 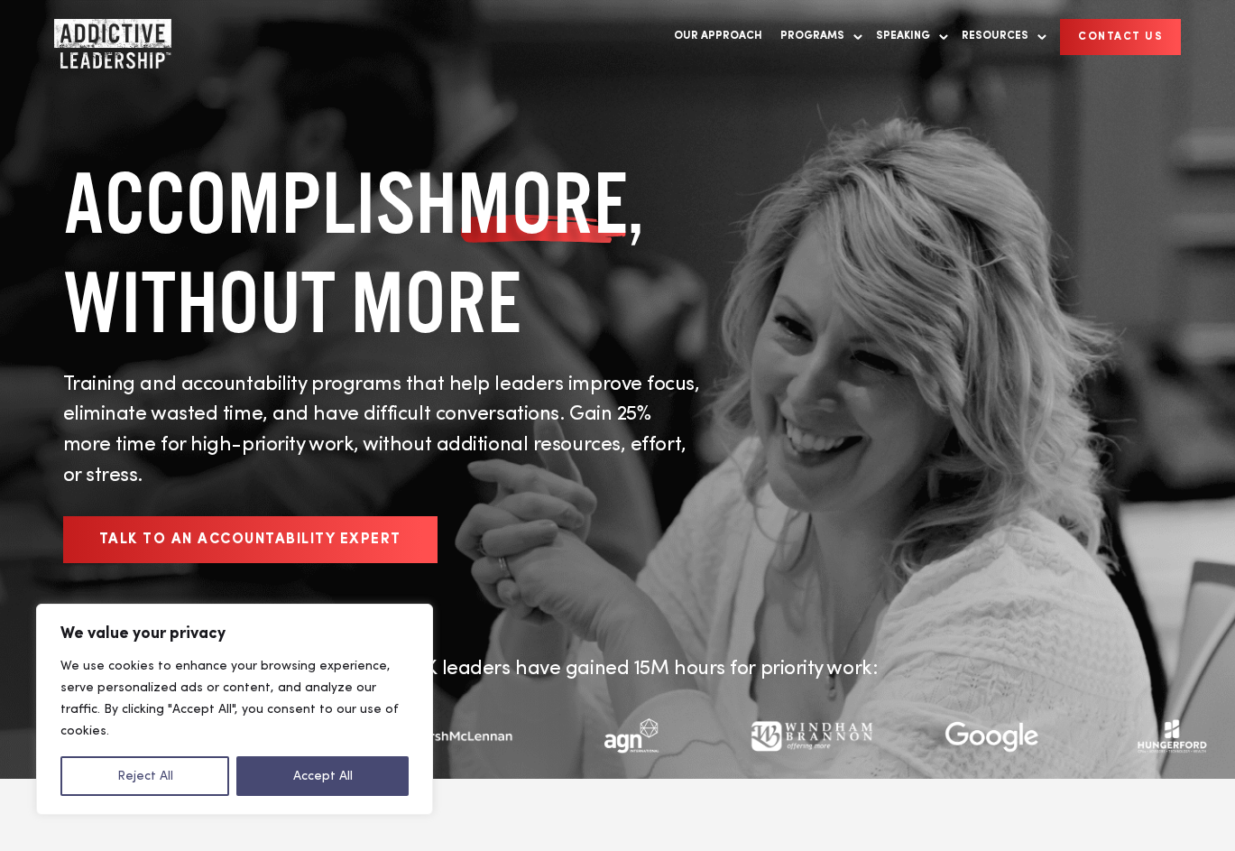 What do you see at coordinates (250, 539) in the screenshot?
I see `a: Talk to an Accountability Expert` at bounding box center [250, 539].